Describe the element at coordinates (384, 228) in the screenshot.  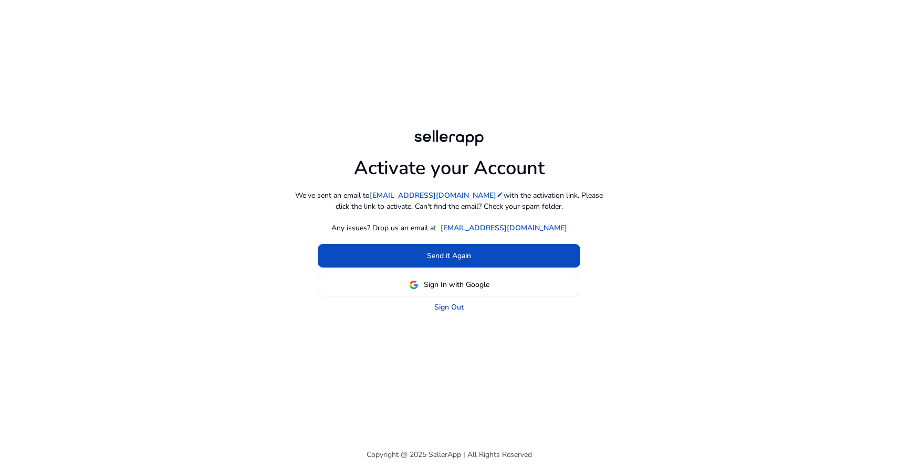
I see `p: Any issues? Drop us an email at` at that location.